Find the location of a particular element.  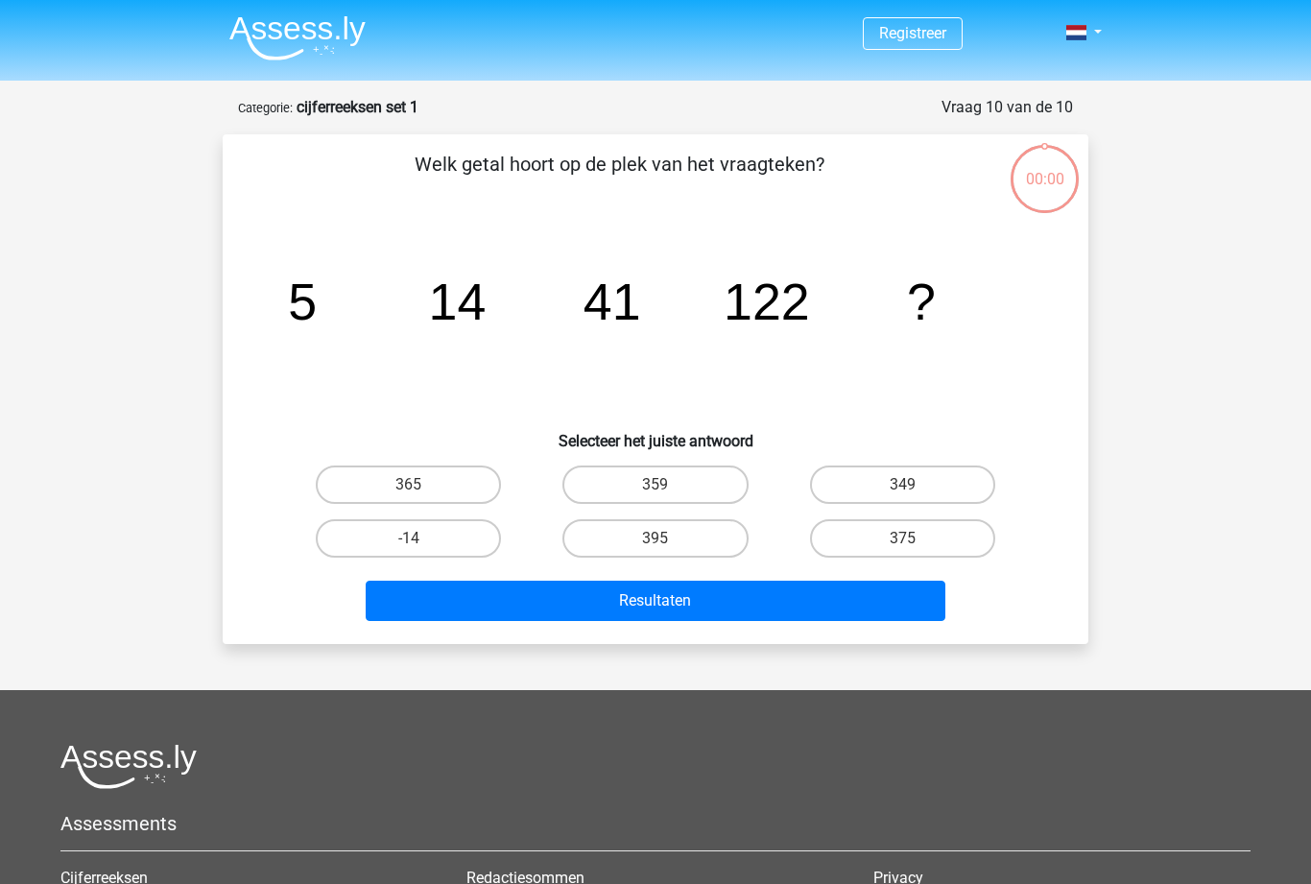

tspan: 41 is located at coordinates (612, 301).